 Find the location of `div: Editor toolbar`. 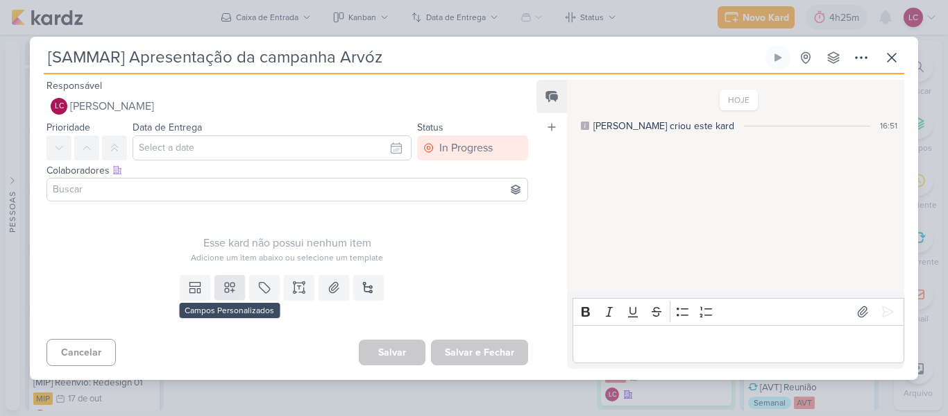

div: Editor toolbar is located at coordinates (738, 311).